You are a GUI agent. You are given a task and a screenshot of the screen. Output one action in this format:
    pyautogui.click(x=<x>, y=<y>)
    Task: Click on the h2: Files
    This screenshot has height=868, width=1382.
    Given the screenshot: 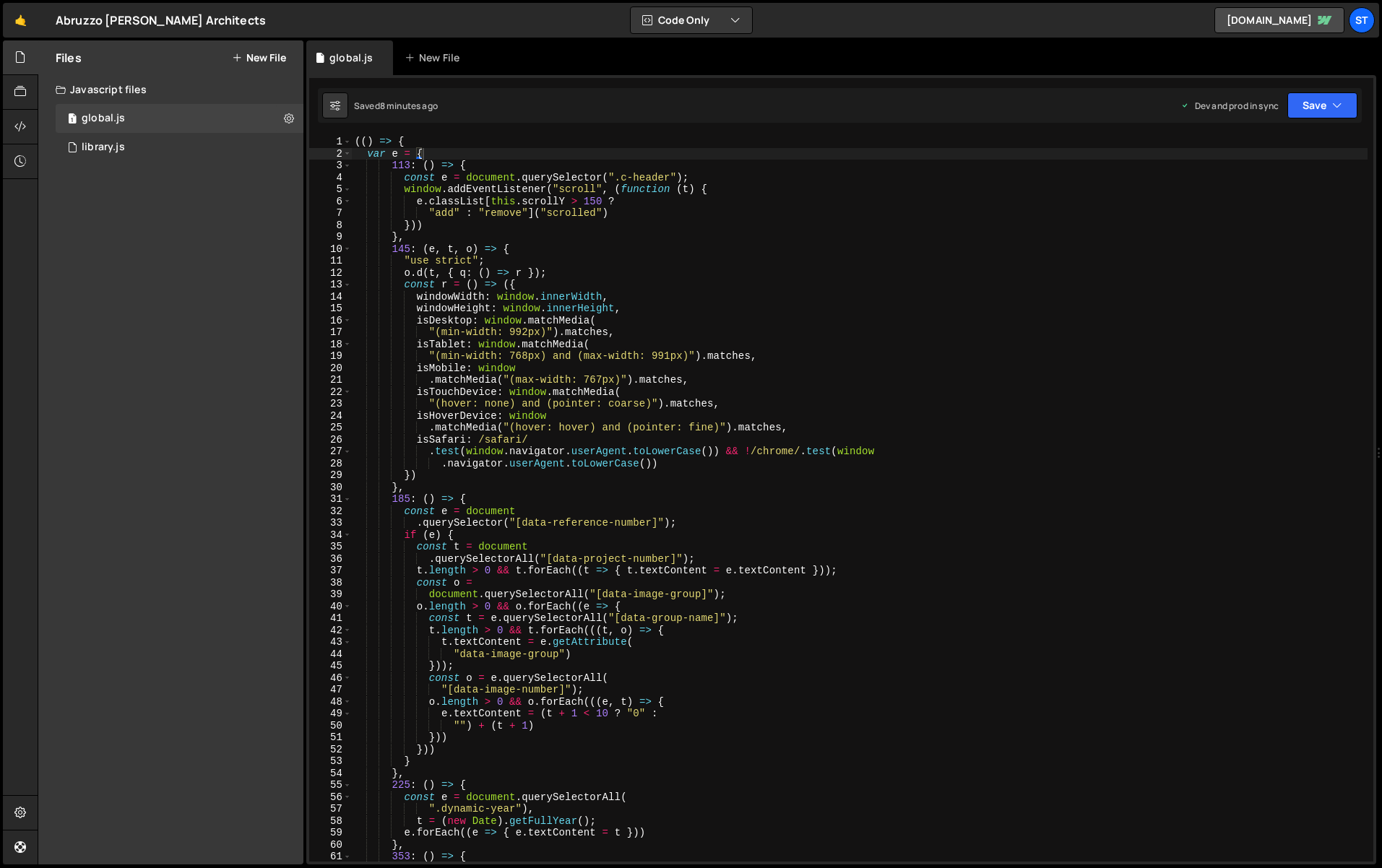 What is the action you would take?
    pyautogui.click(x=68, y=58)
    